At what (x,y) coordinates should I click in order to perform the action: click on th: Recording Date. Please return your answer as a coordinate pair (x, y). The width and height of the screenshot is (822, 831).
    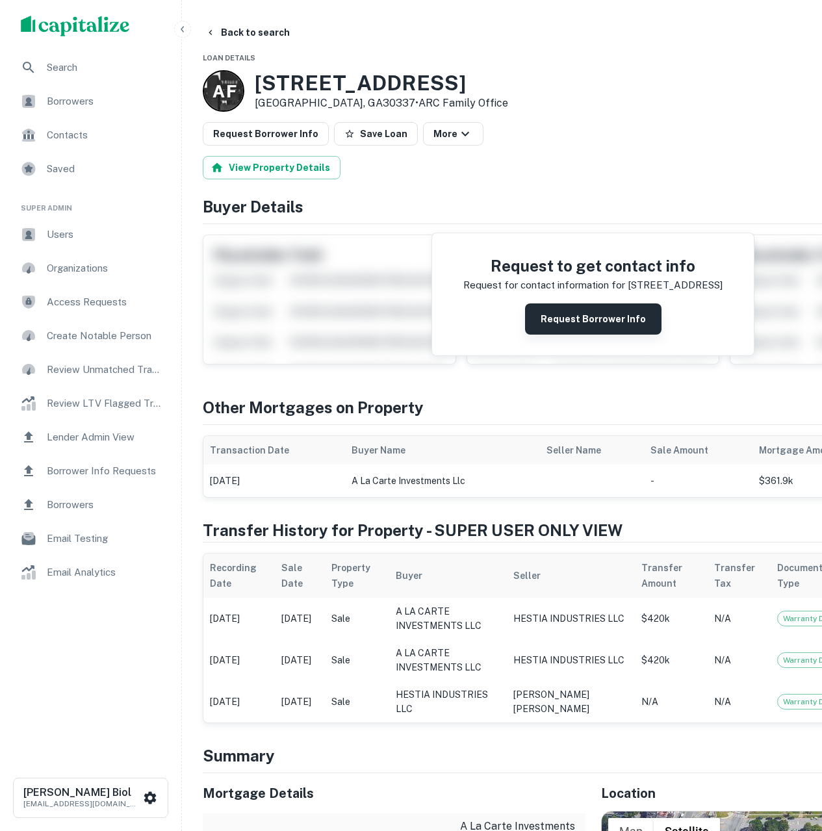
    Looking at the image, I should click on (239, 576).